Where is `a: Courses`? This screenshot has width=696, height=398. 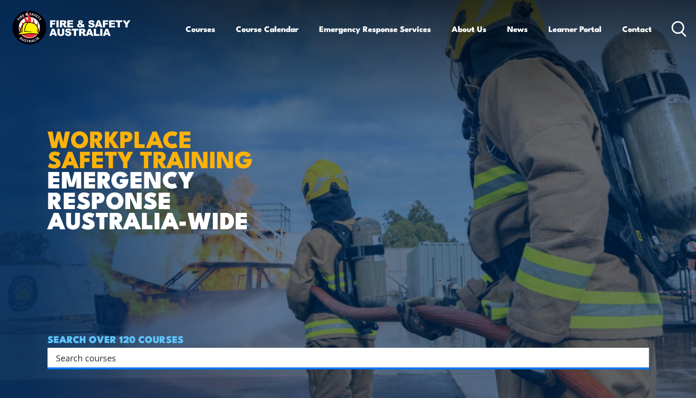 a: Courses is located at coordinates (200, 29).